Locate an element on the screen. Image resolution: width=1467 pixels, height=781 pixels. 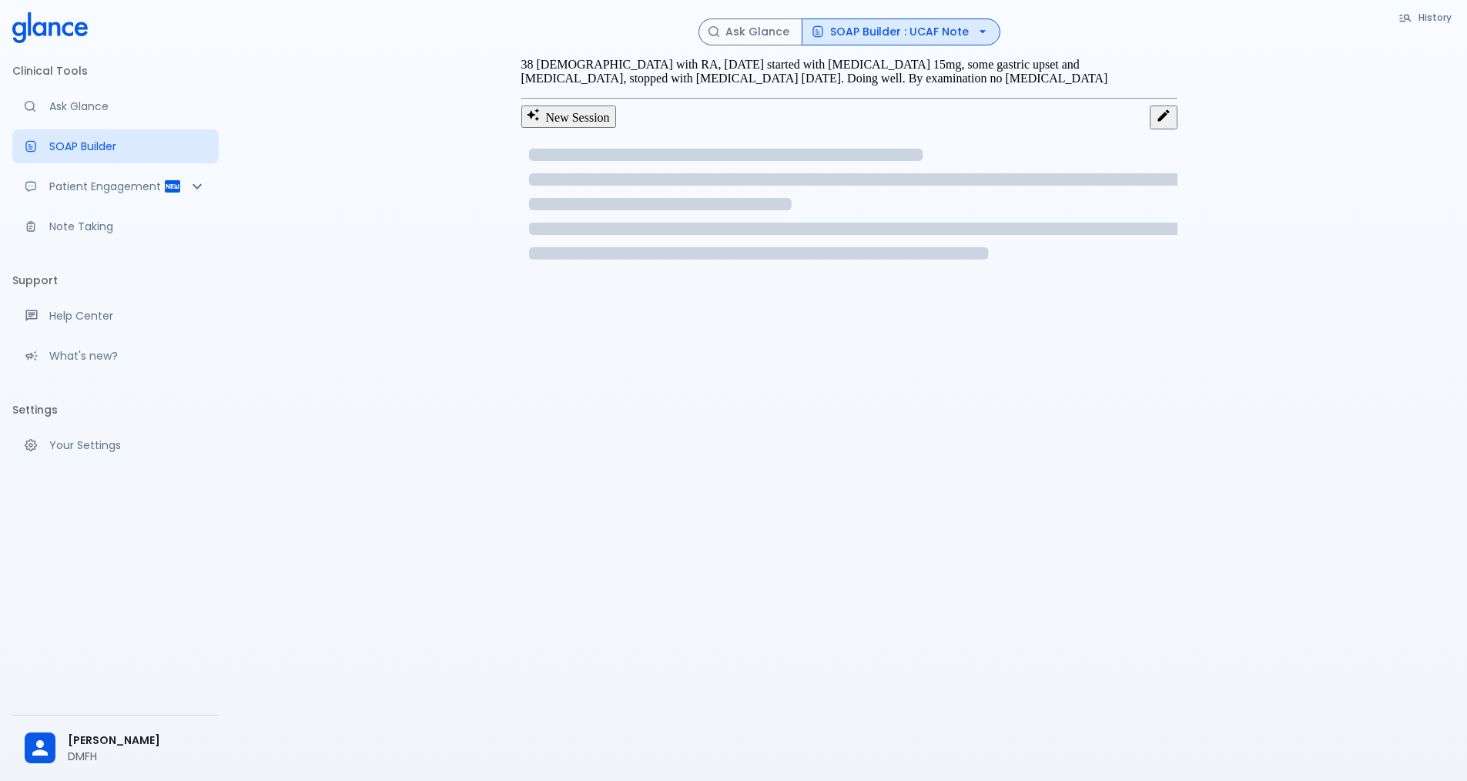
p: SOAP Builder is located at coordinates (128, 146).